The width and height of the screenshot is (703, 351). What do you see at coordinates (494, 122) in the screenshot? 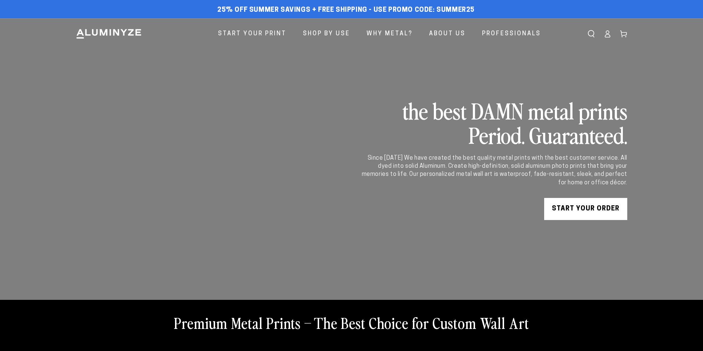
I see `h2: the best DAMN metal prints Period. Guaranteed.` at bounding box center [494, 122].